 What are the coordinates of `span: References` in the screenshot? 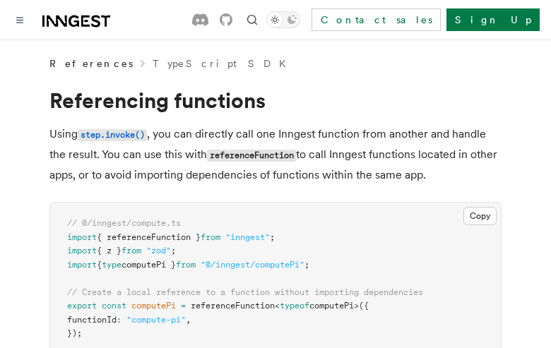 It's located at (91, 64).